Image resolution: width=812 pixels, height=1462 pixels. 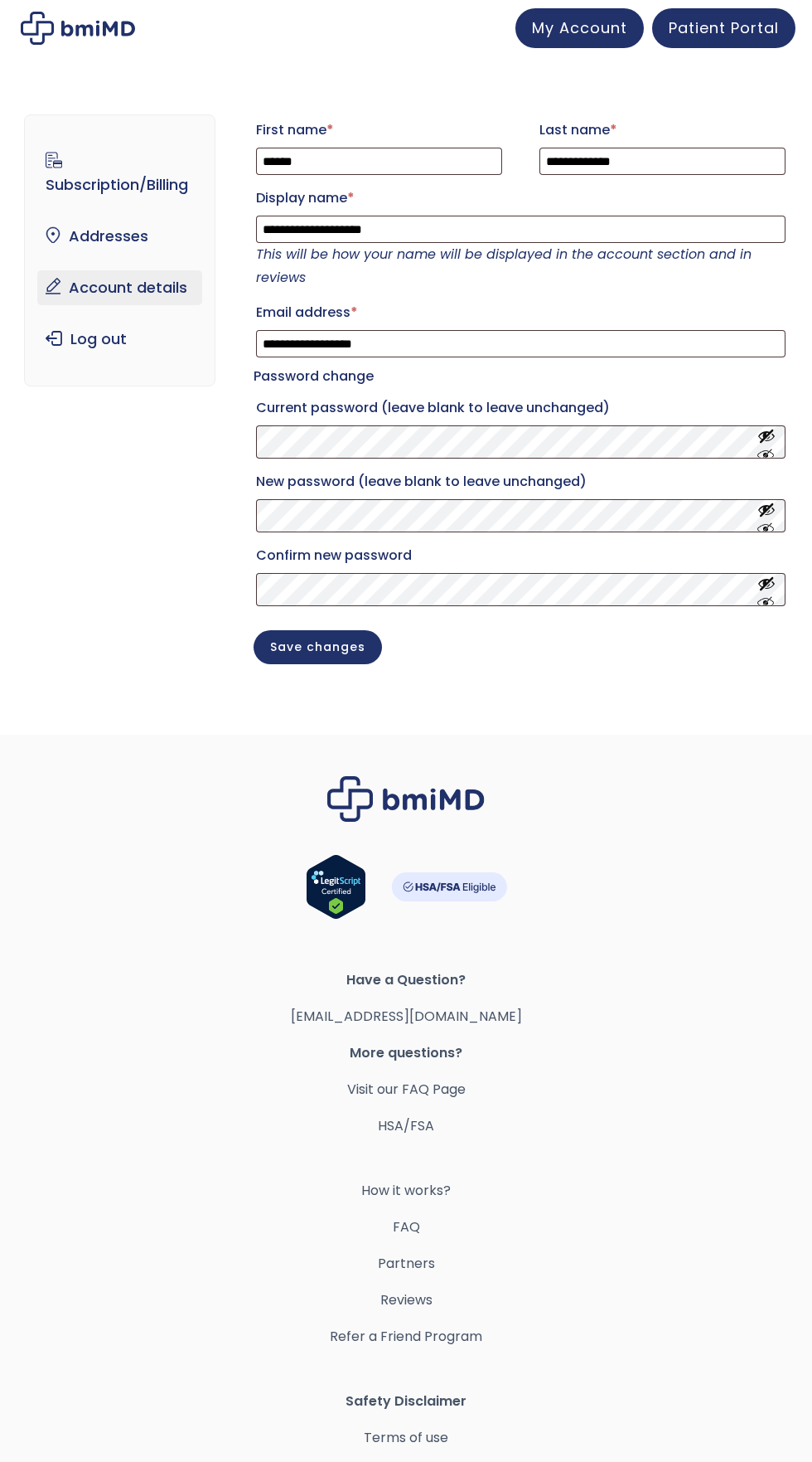 What do you see at coordinates (78, 28) in the screenshot?
I see `img: My account` at bounding box center [78, 28].